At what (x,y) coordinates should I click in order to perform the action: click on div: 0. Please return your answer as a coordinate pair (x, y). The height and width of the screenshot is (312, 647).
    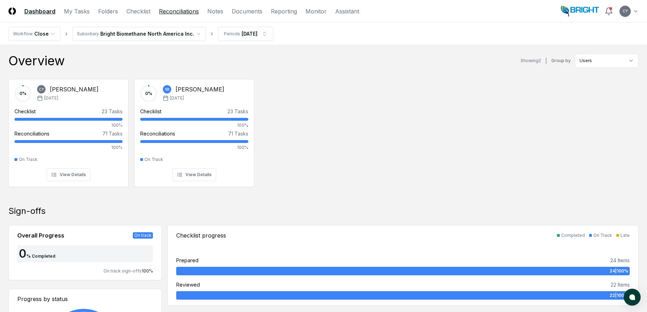
    Looking at the image, I should click on (22, 254).